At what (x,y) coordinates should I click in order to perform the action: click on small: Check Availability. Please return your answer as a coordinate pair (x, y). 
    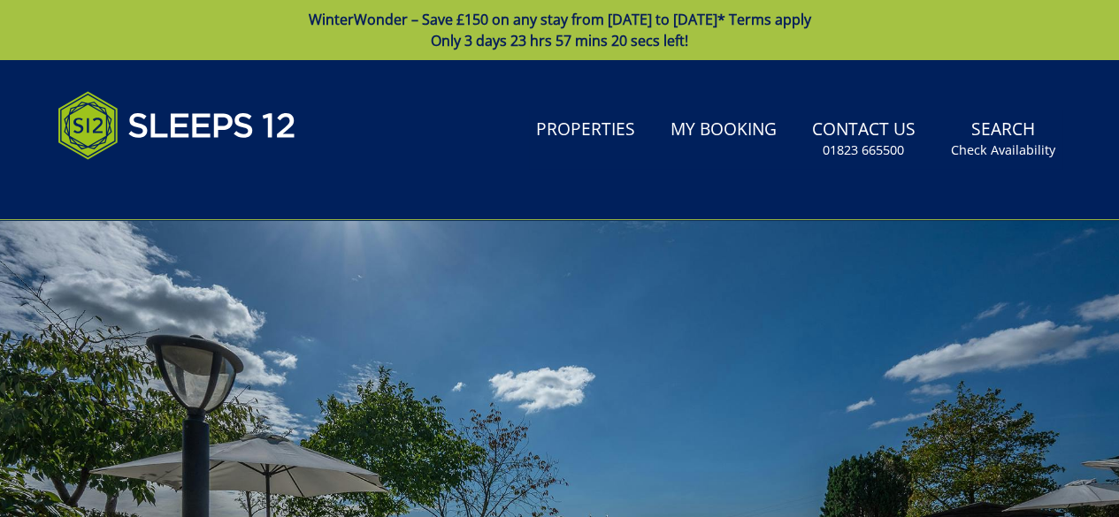
    Looking at the image, I should click on (1003, 150).